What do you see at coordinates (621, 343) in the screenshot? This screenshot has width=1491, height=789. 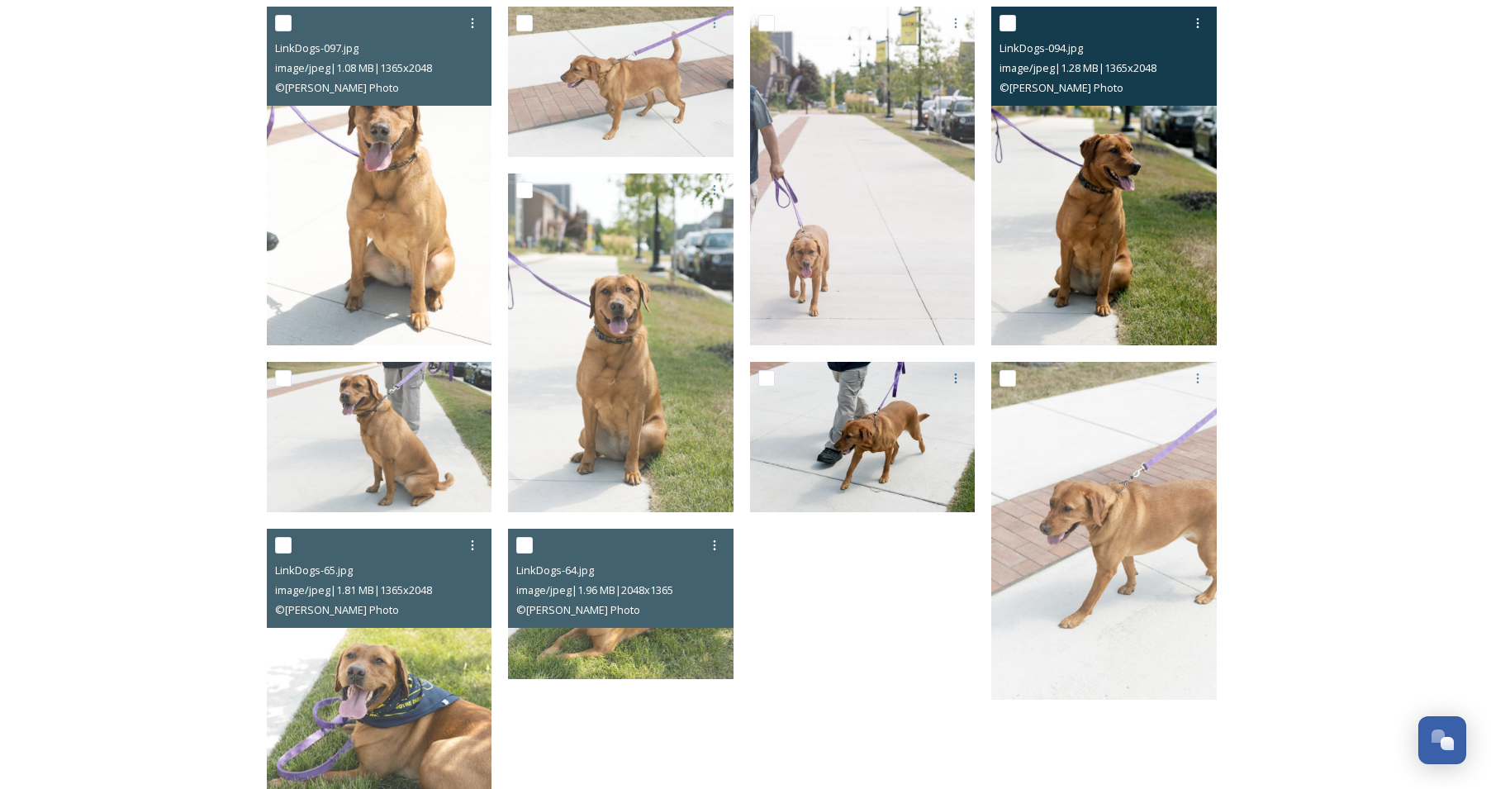 I see `img: LinkDogs-68.jpg` at bounding box center [621, 343].